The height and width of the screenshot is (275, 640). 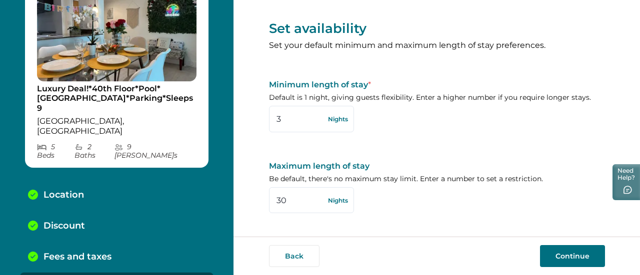 I want to click on p: Location, so click(x=63, y=195).